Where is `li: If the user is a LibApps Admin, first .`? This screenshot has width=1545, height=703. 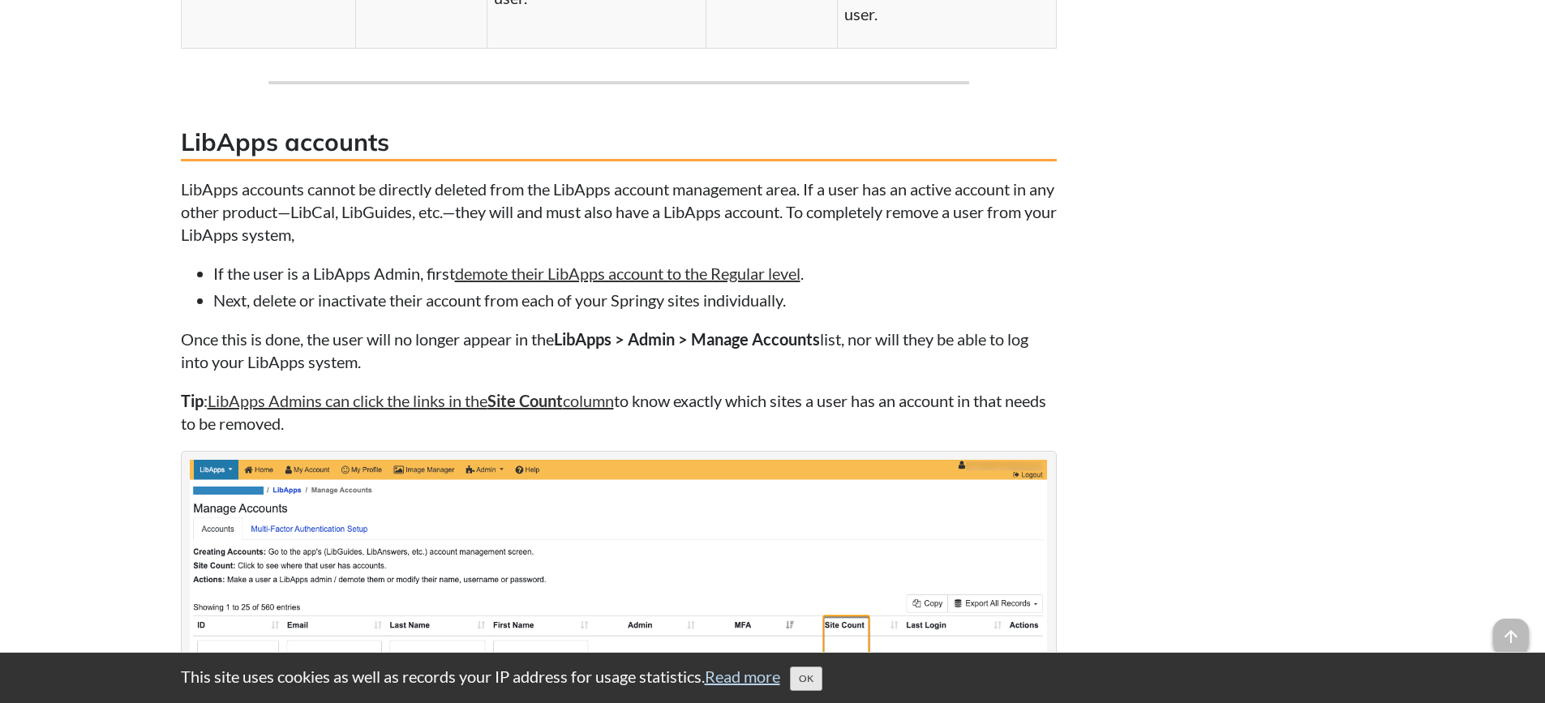 li: If the user is a LibApps Admin, first . is located at coordinates (635, 273).